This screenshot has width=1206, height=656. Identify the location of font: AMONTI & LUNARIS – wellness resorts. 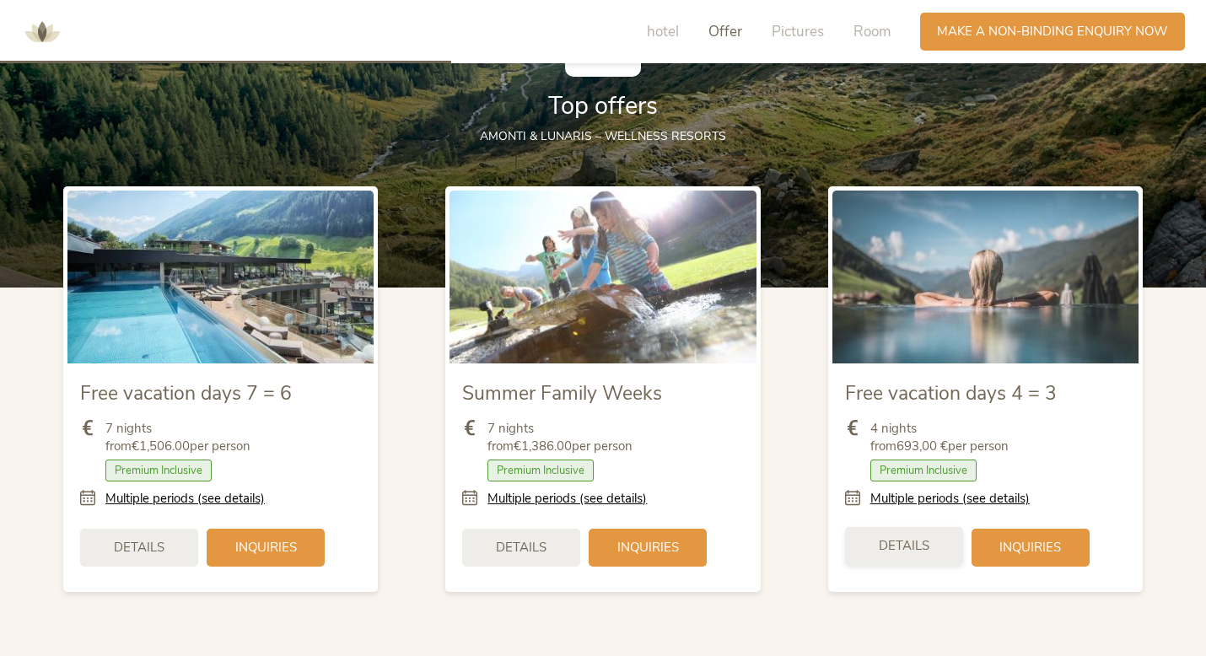
(603, 136).